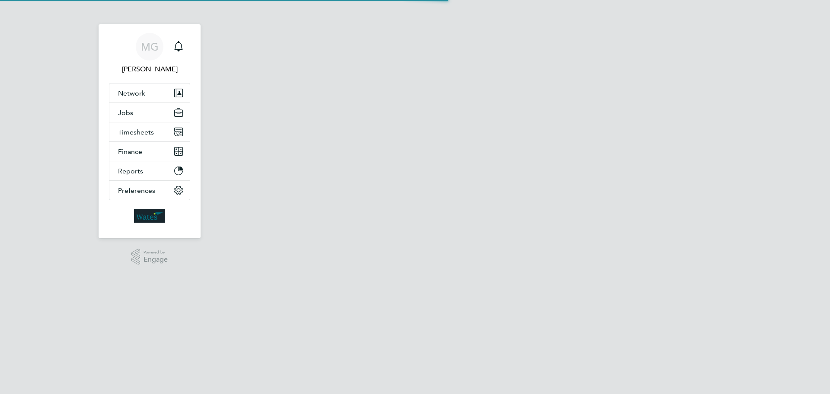 This screenshot has width=830, height=394. I want to click on button: Finance, so click(149, 151).